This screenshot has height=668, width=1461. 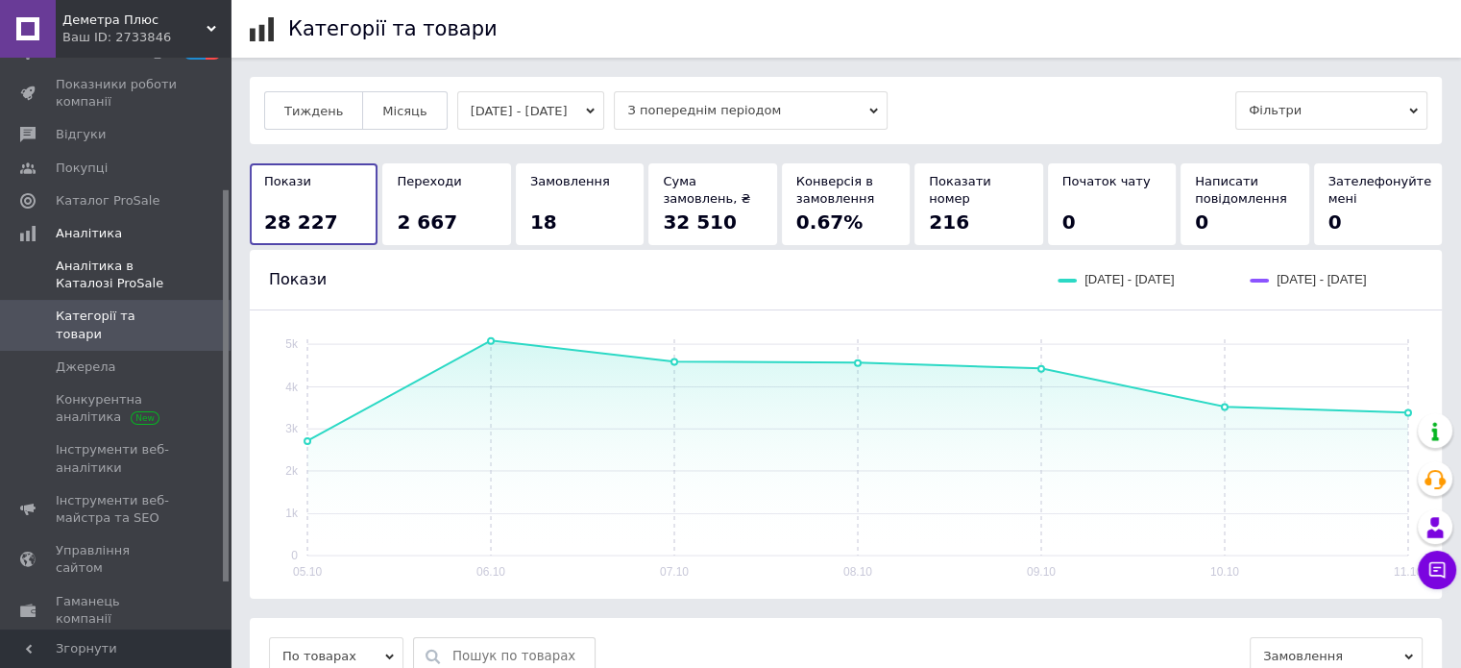 What do you see at coordinates (88, 233) in the screenshot?
I see `span: Аналітика` at bounding box center [88, 233].